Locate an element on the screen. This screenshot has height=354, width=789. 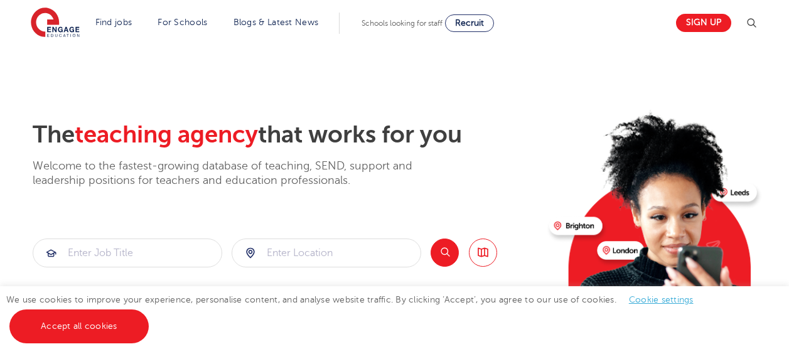
a: Blogs & Latest News is located at coordinates (276, 22).